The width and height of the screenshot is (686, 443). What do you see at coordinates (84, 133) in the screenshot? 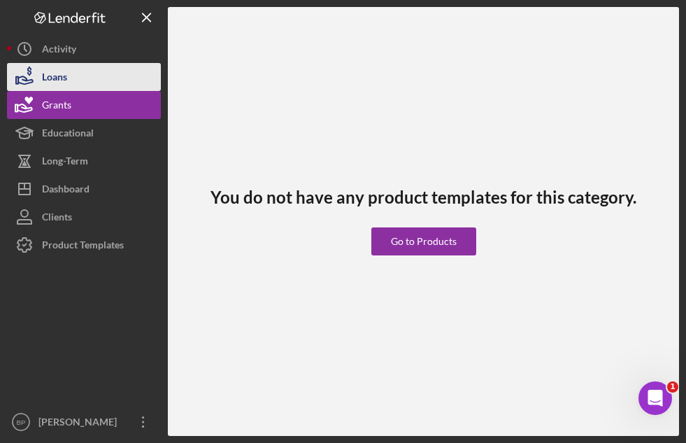
I see `a: Educational` at bounding box center [84, 133].